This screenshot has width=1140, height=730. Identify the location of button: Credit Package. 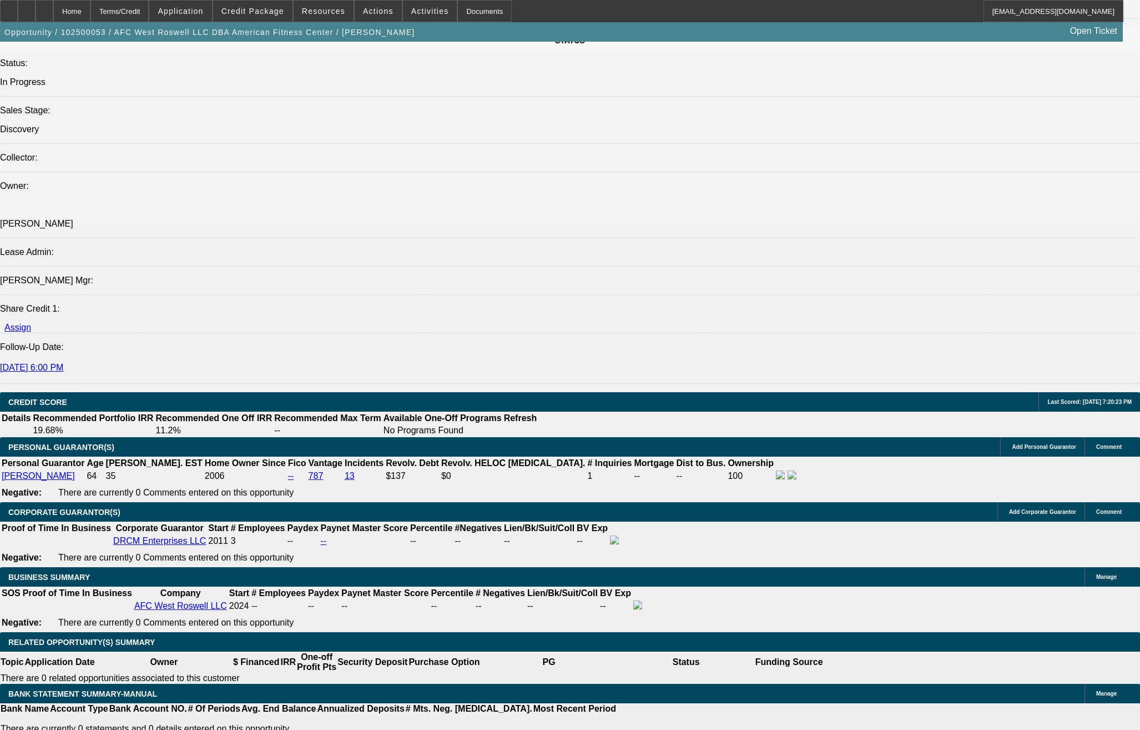
(253, 11).